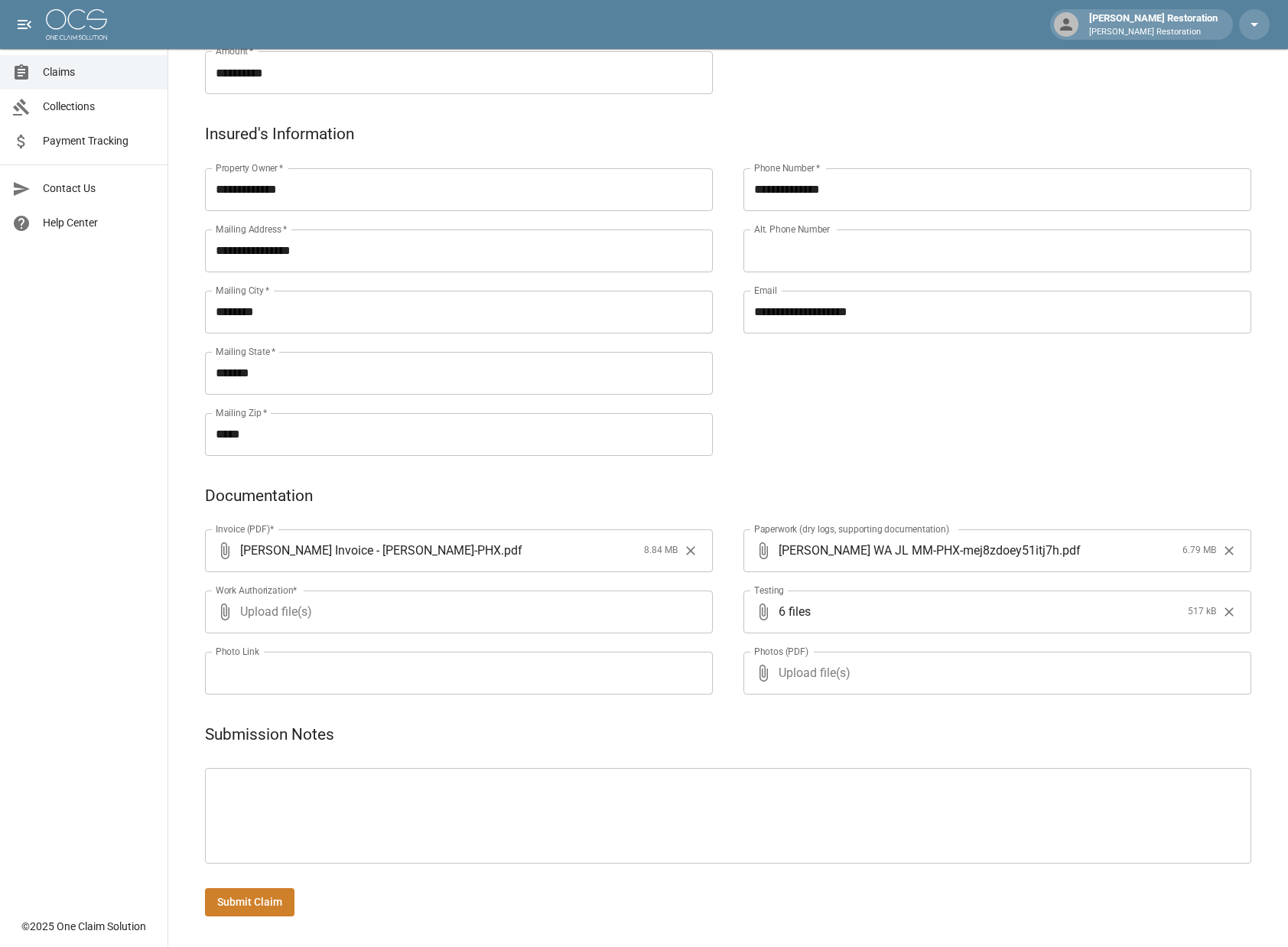 Image resolution: width=1288 pixels, height=947 pixels. I want to click on img: ocs-logo-white-transparent.png, so click(76, 24).